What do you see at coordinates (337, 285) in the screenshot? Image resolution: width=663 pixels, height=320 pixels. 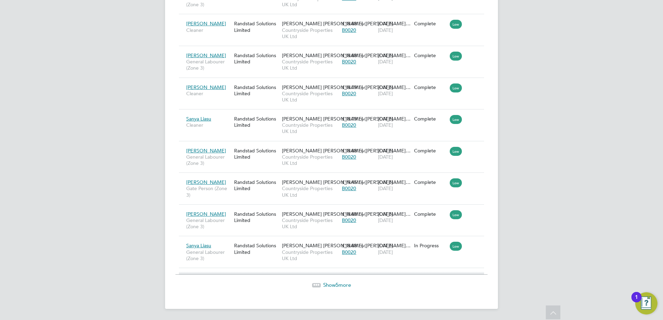 I see `span: Show more` at bounding box center [337, 285].